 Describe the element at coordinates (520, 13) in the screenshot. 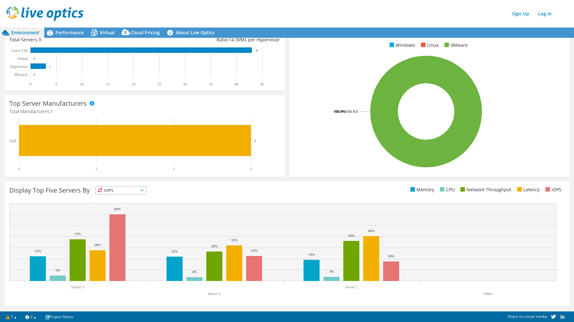

I see `a: Sign Up` at that location.